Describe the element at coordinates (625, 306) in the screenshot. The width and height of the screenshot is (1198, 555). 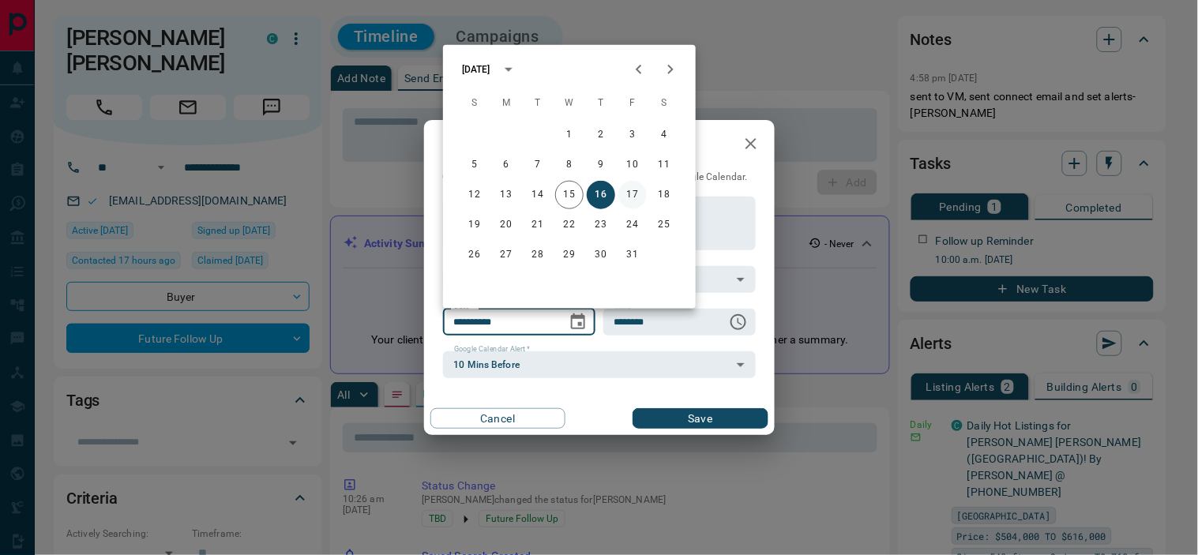
I see `label: Time` at that location.